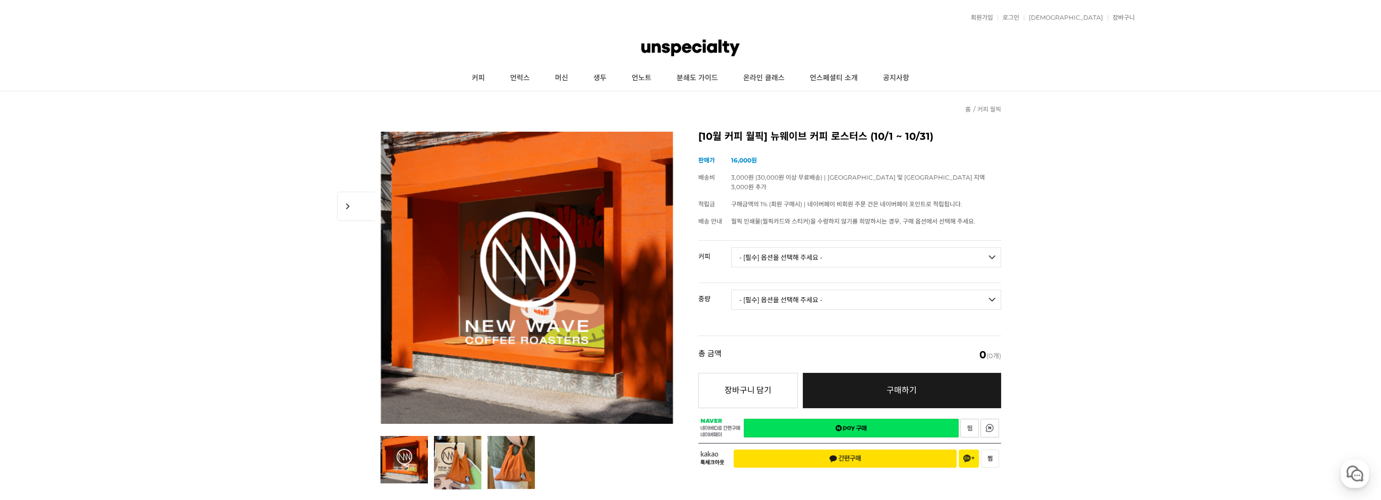 This screenshot has height=500, width=1381. I want to click on a: 장바구니, so click(1121, 18).